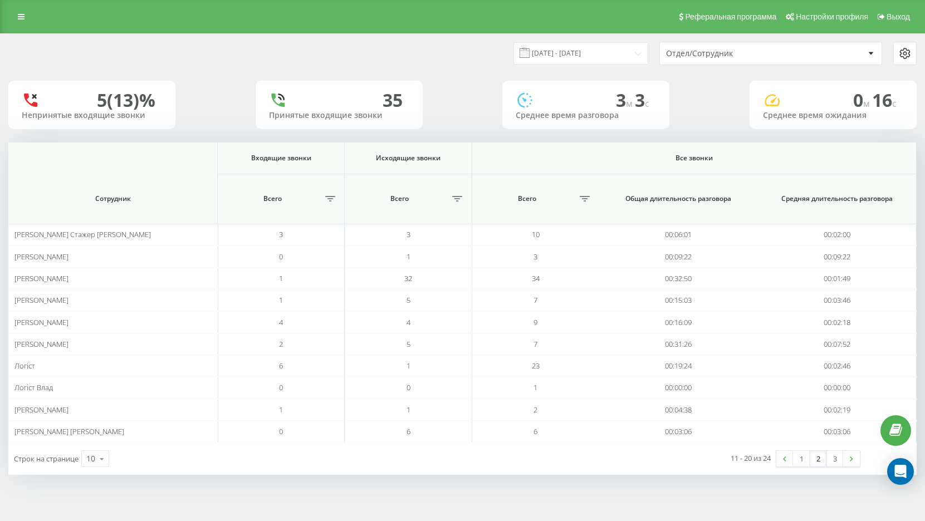 This screenshot has height=521, width=925. Describe the element at coordinates (678, 344) in the screenshot. I see `td: 00:31:26` at that location.